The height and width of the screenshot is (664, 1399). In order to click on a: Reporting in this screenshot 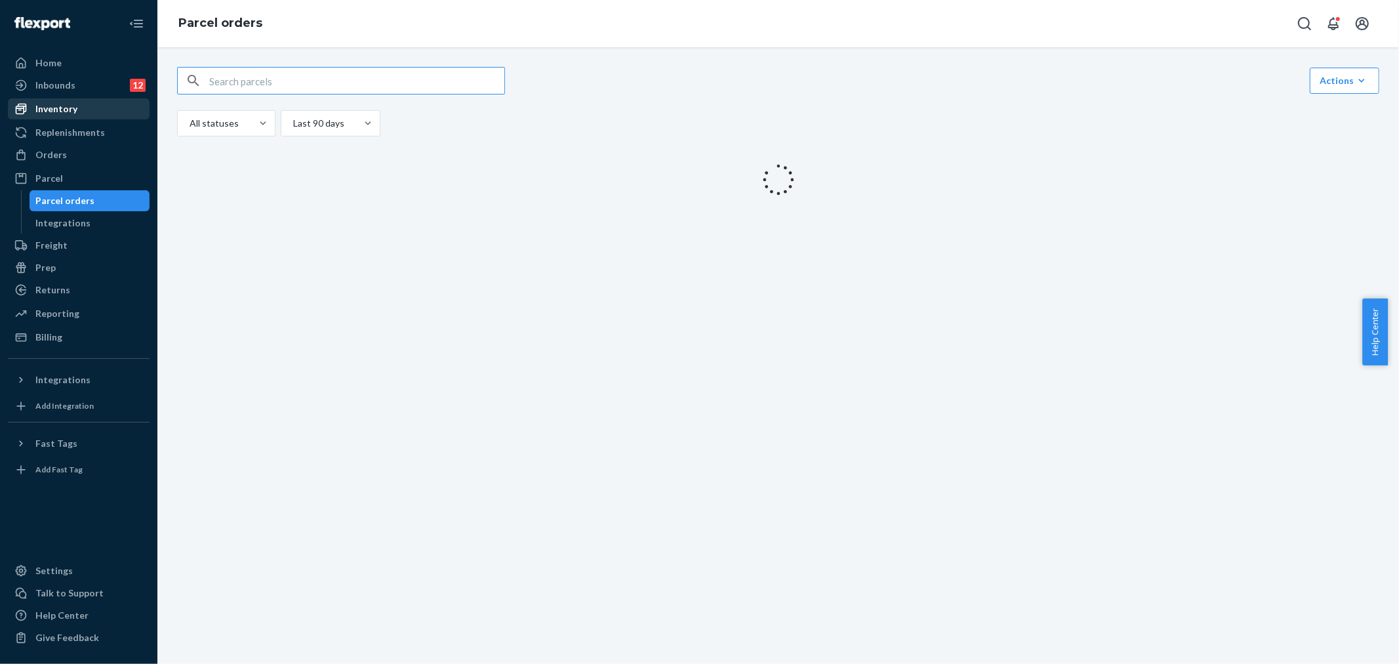, I will do `click(79, 314)`.